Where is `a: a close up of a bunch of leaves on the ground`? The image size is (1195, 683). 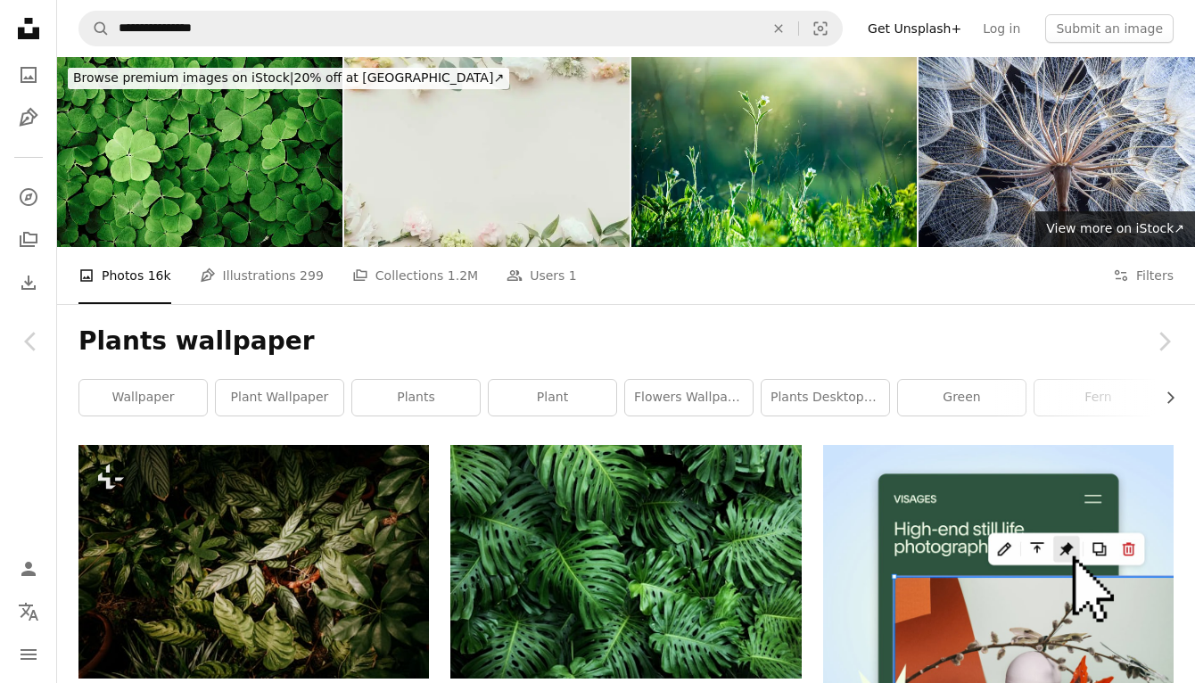
a: a close up of a bunch of leaves on the ground is located at coordinates (253, 562).